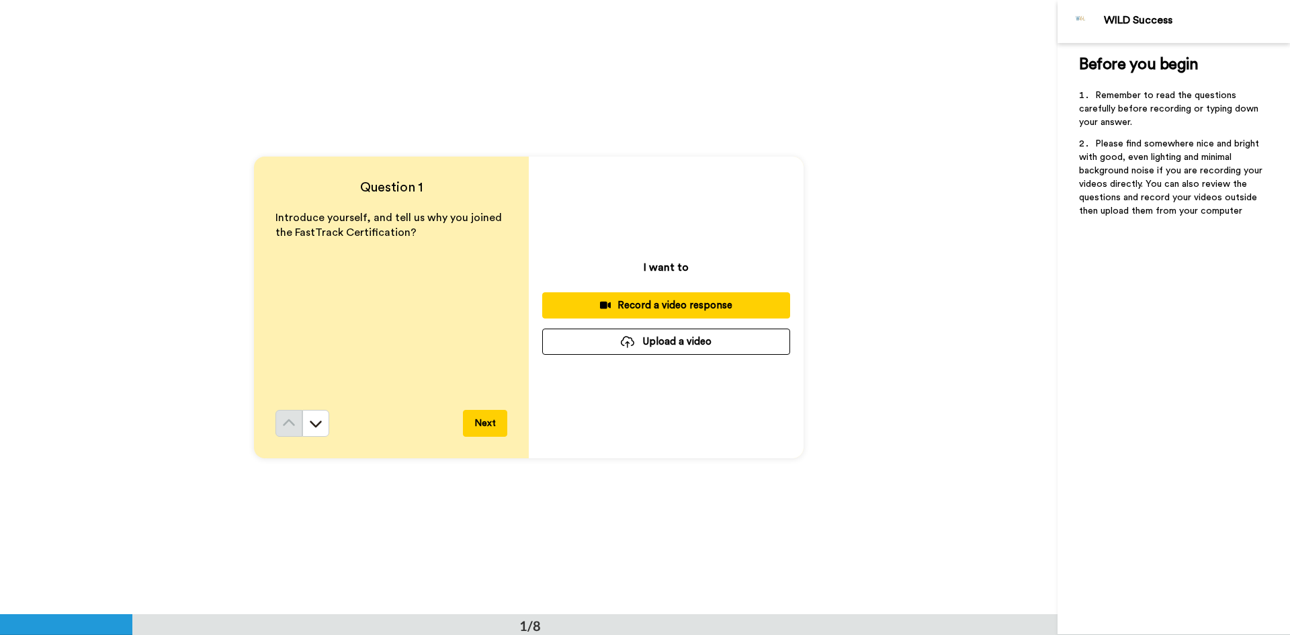  Describe the element at coordinates (1171, 177) in the screenshot. I see `span: Please find somewhere nice and bright with good, even lighting and minimal background noise if yo...` at that location.